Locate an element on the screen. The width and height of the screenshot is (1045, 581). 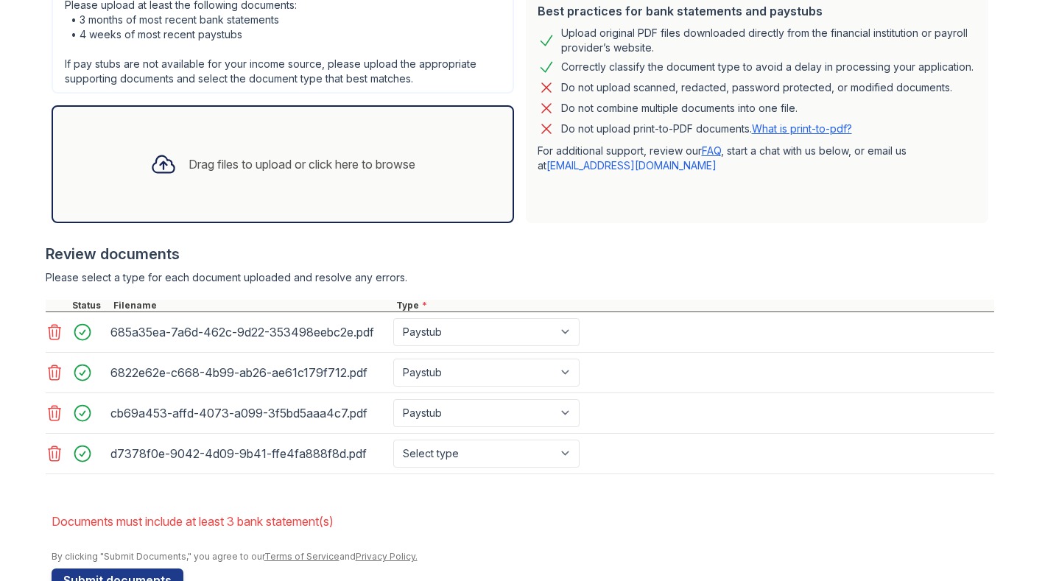
div: By clicking "Submit Documents," you agree to our and is located at coordinates (523, 557).